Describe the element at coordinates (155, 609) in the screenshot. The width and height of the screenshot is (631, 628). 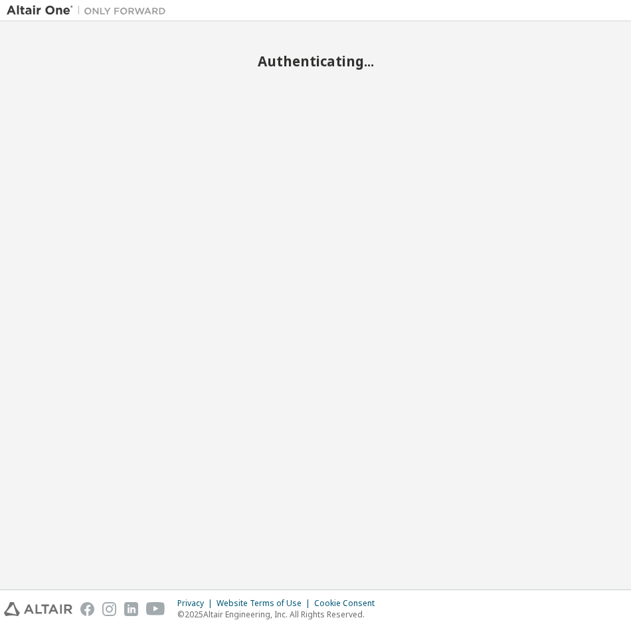
I see `img: youtube.svg` at that location.